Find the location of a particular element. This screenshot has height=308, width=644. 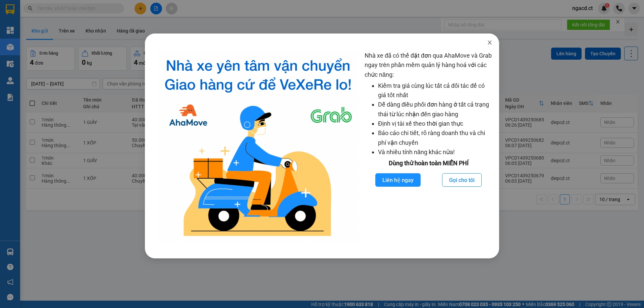

li: Và nhiều tính năng khác nữa! is located at coordinates (435, 152).